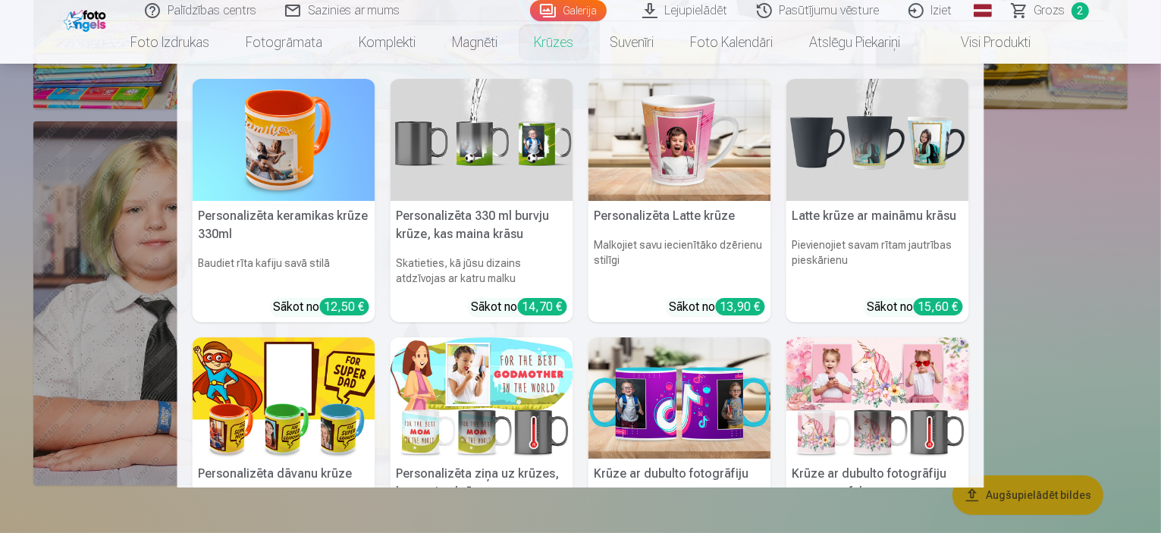  I want to click on a: Atslēgu piekariņi, so click(854, 42).